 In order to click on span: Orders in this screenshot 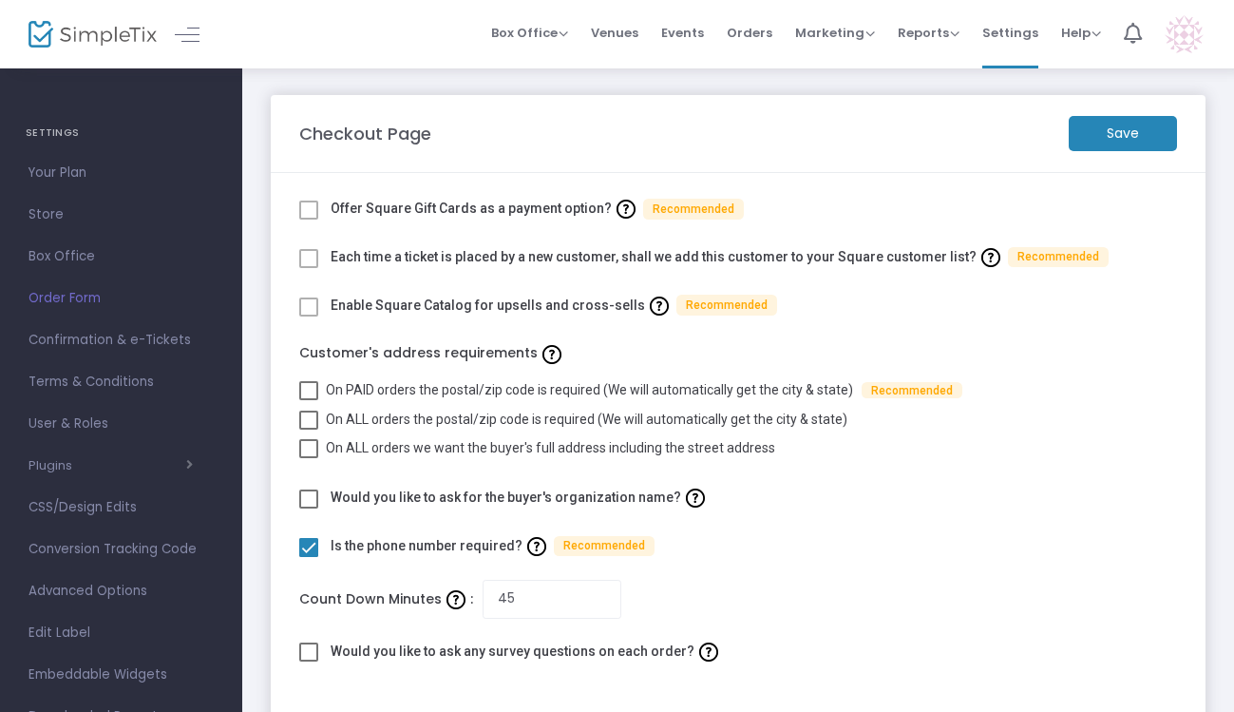, I will do `click(750, 32)`.